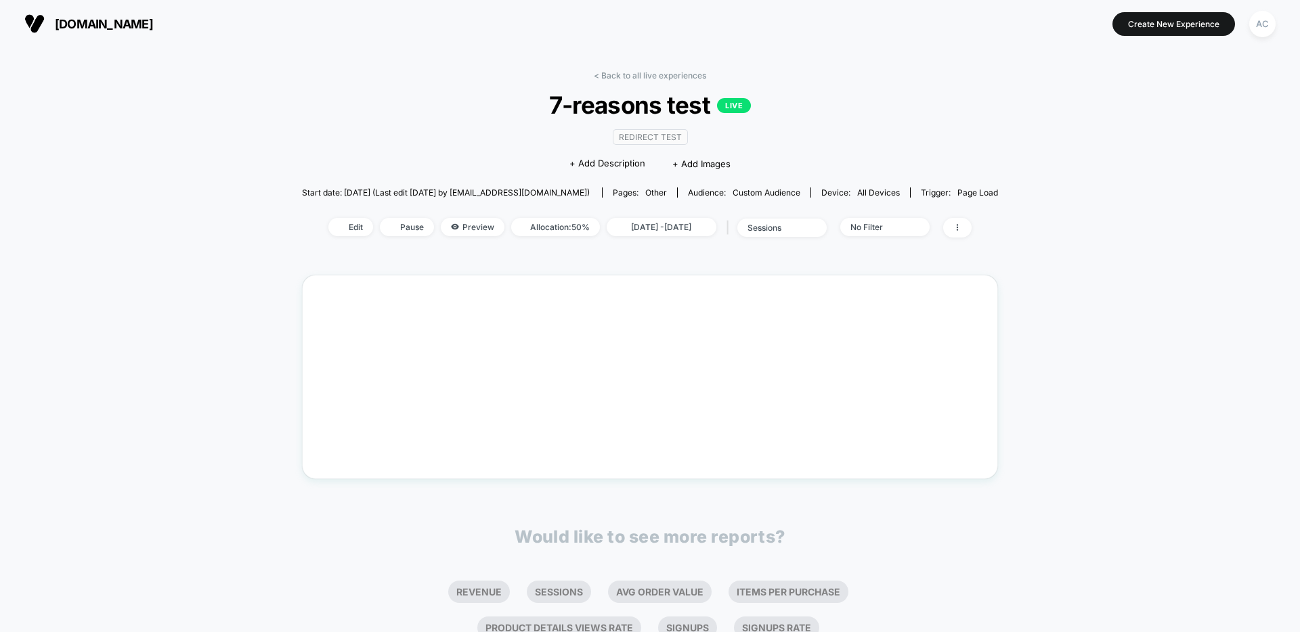 The height and width of the screenshot is (632, 1300). I want to click on div: Audience:, so click(744, 192).